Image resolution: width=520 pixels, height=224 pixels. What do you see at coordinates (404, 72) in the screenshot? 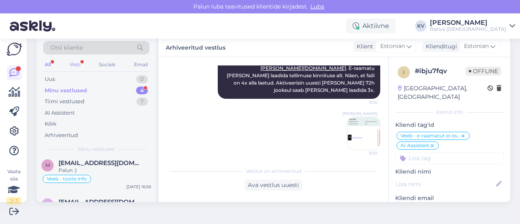
I see `span: i` at bounding box center [404, 72].